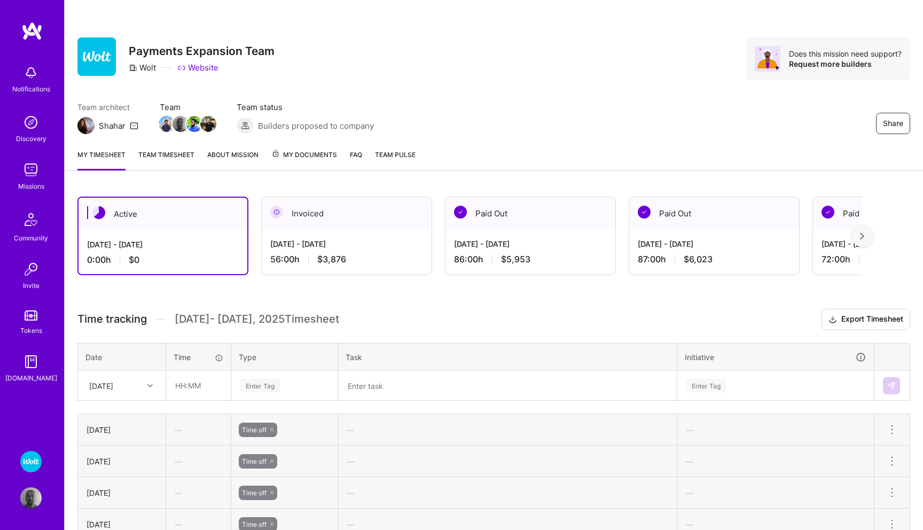  What do you see at coordinates (102, 160) in the screenshot?
I see `a: My timesheet` at bounding box center [102, 160].